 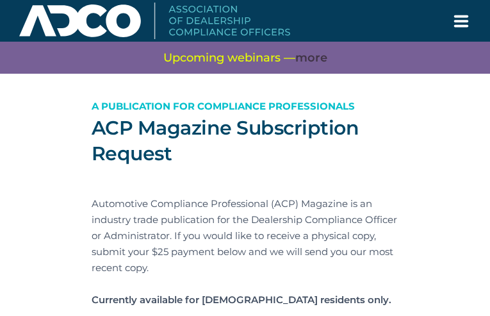 What do you see at coordinates (245, 235) in the screenshot?
I see `p: Automotive Compliance Professional (ACP) Magazine is an industry trade publication for the Dealer...` at bounding box center [245, 235].